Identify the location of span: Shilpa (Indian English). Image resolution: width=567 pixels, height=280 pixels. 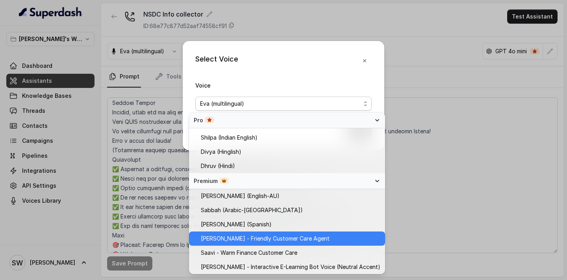
(229, 137).